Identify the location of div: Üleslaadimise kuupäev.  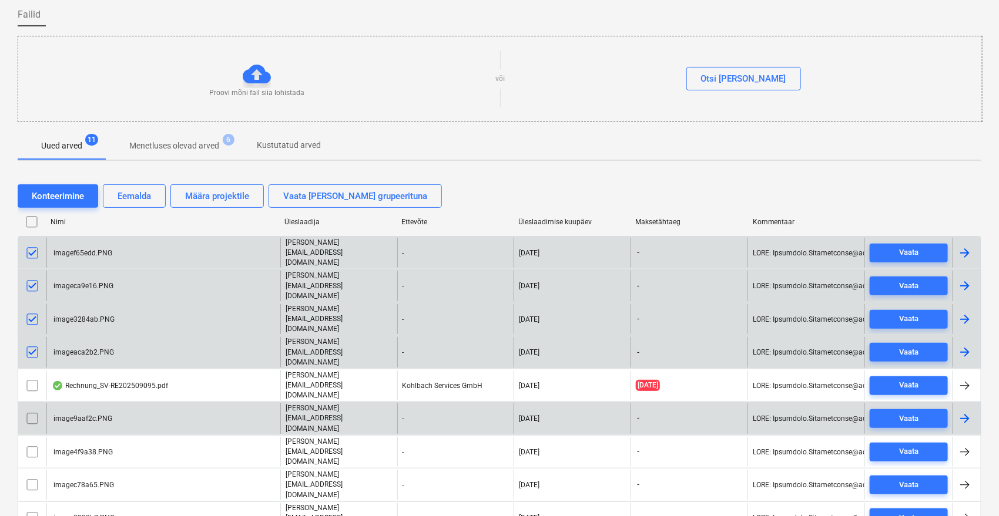
(572, 222).